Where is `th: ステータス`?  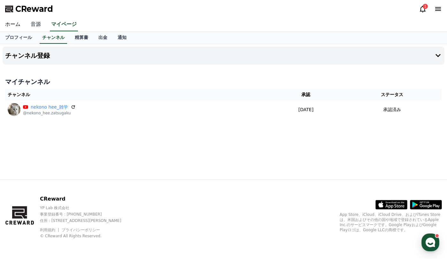
th: ステータス is located at coordinates (392, 95).